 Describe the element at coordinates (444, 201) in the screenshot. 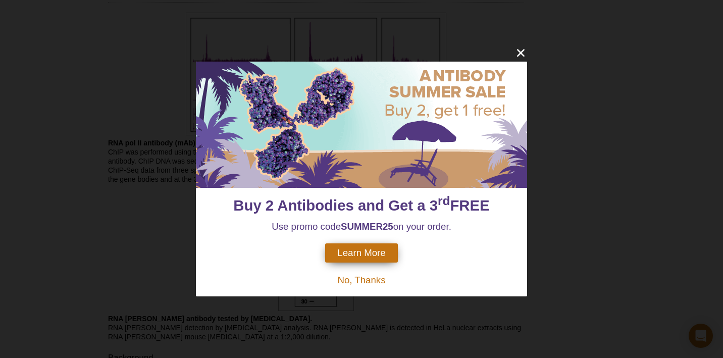

I see `sup: rd` at that location.